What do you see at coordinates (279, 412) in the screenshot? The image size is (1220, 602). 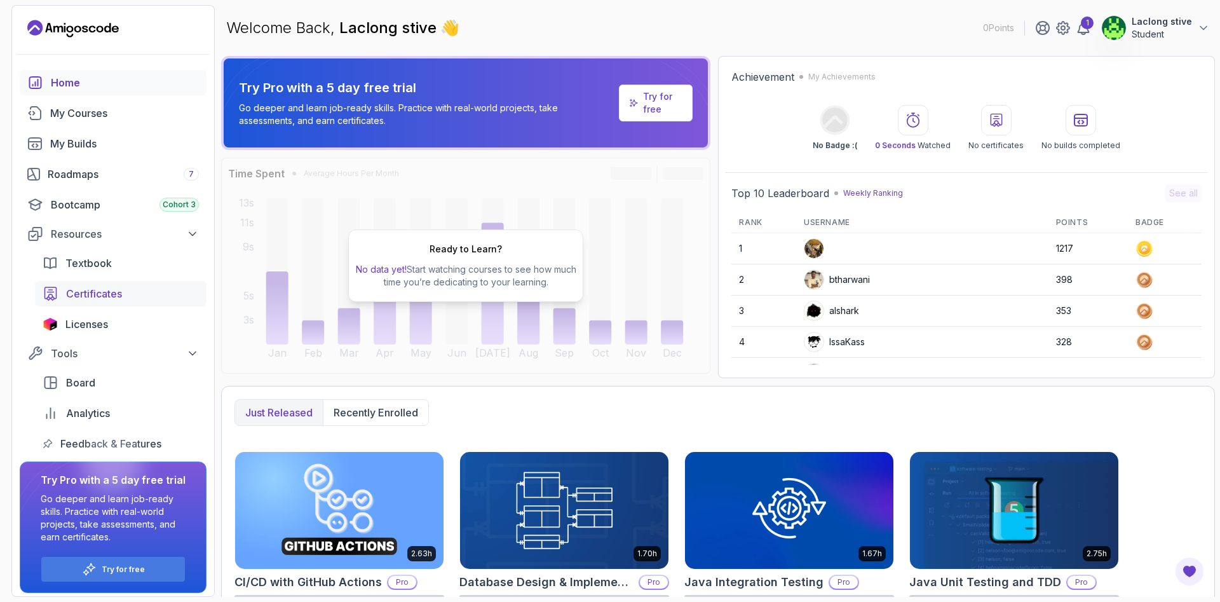 I see `button: Just released` at bounding box center [279, 412].